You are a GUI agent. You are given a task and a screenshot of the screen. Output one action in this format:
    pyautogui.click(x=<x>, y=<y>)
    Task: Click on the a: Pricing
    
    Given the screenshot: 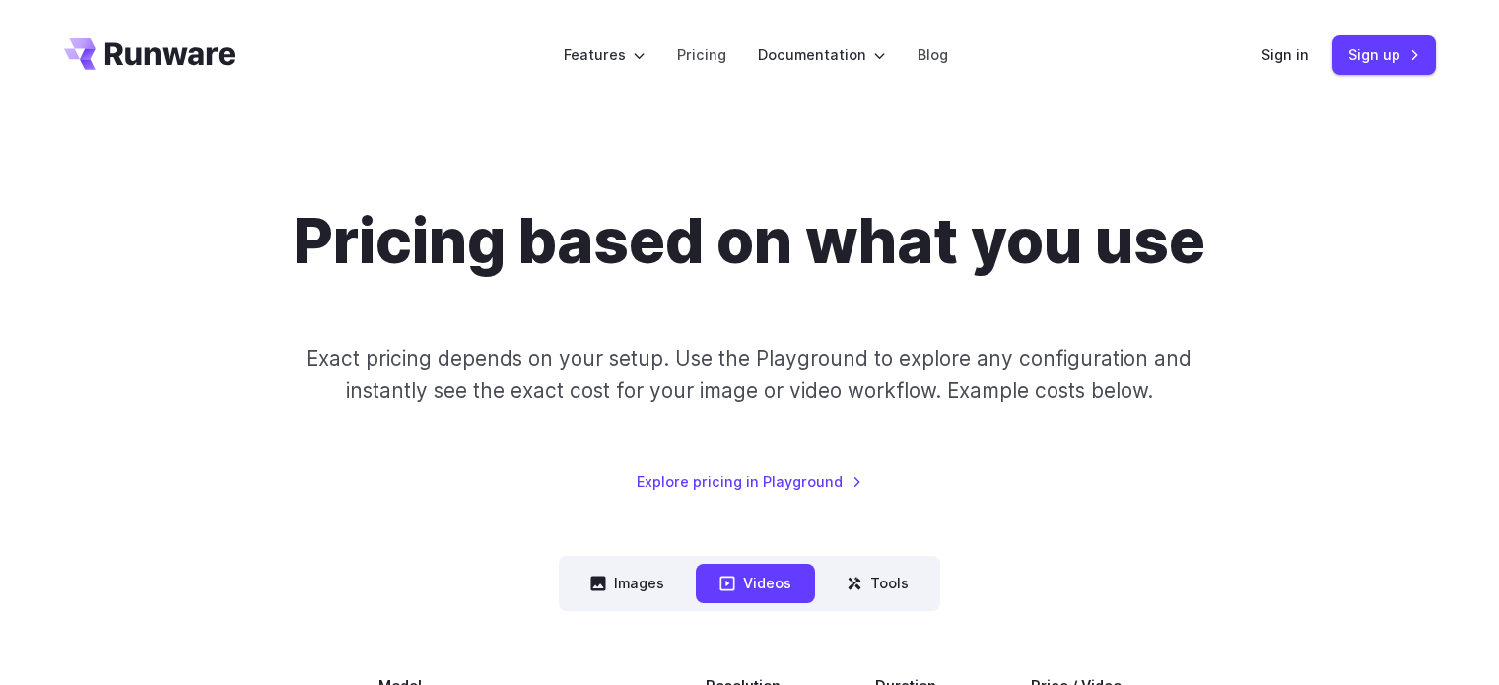 What is the action you would take?
    pyautogui.click(x=702, y=54)
    